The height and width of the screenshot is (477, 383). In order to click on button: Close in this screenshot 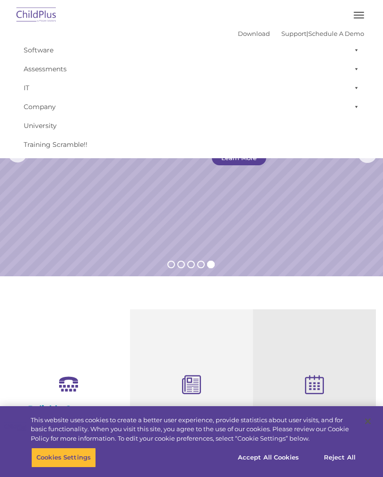, I will do `click(368, 421)`.